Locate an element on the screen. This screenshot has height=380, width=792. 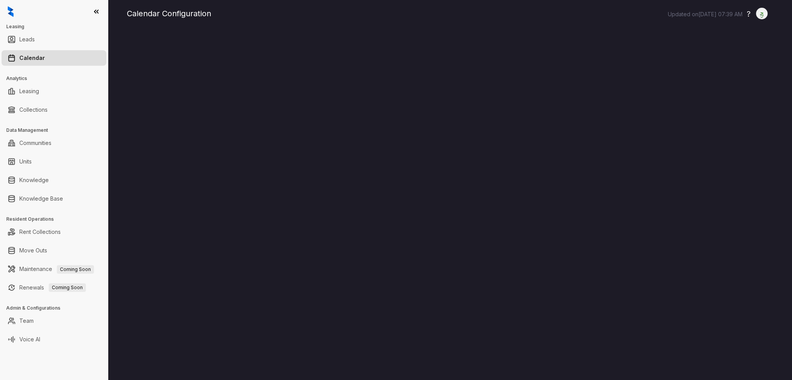
a: Units is located at coordinates (26, 162).